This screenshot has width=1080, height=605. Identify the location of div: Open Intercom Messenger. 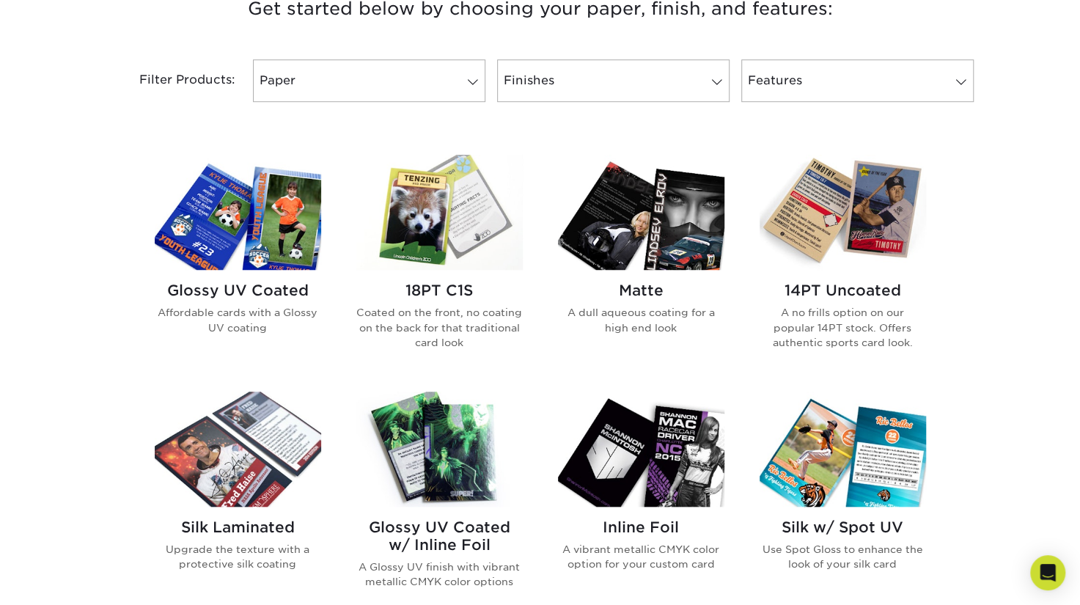
(1048, 573).